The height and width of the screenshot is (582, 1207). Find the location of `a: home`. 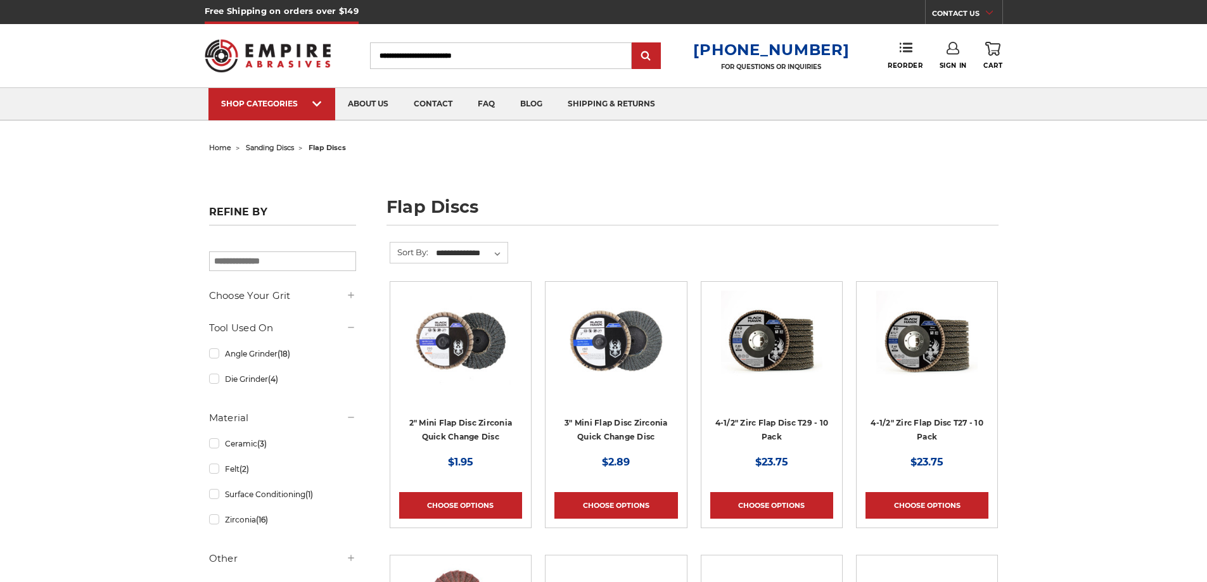

a: home is located at coordinates (220, 148).